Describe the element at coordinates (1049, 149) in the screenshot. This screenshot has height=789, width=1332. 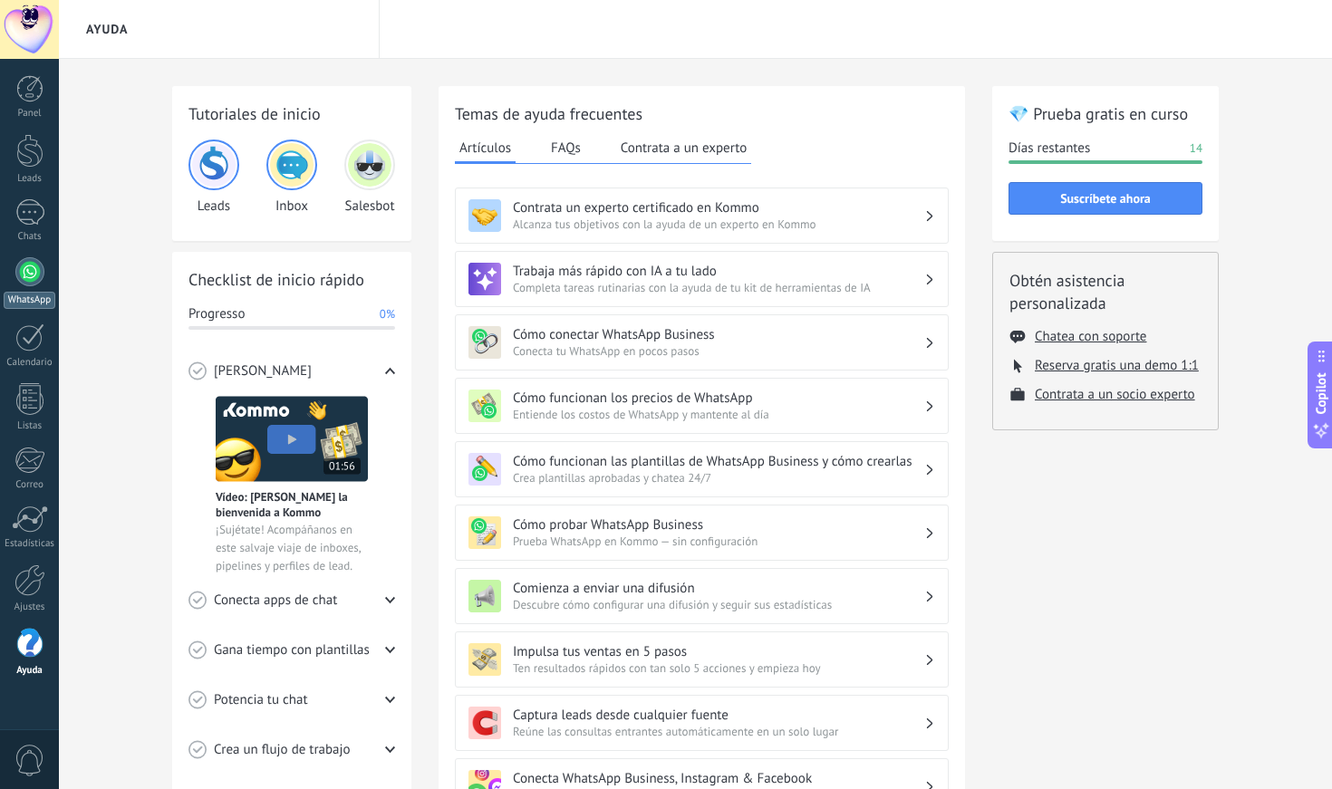
I see `span: Días restantes` at that location.